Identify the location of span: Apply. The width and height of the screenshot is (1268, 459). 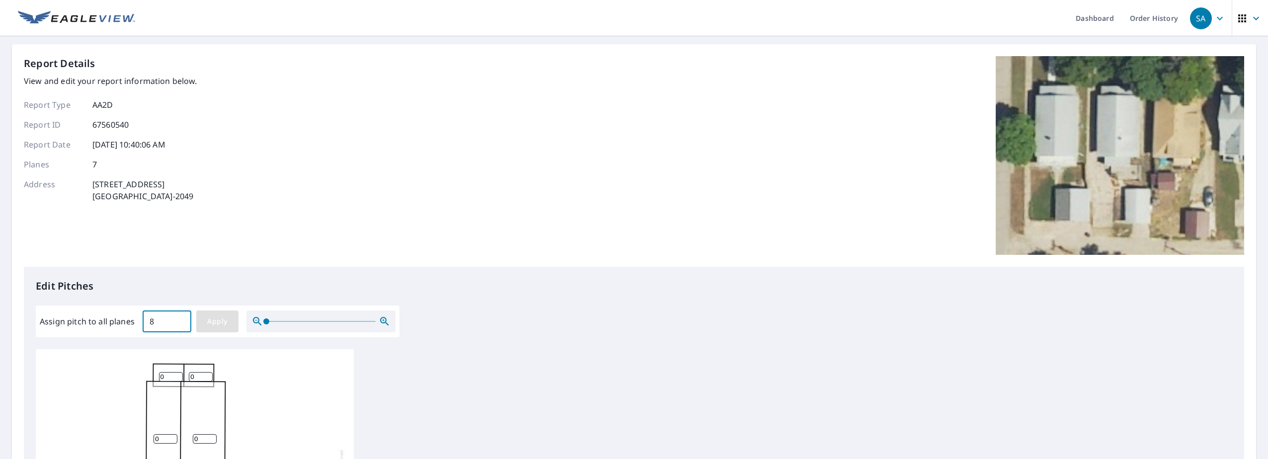
(217, 321).